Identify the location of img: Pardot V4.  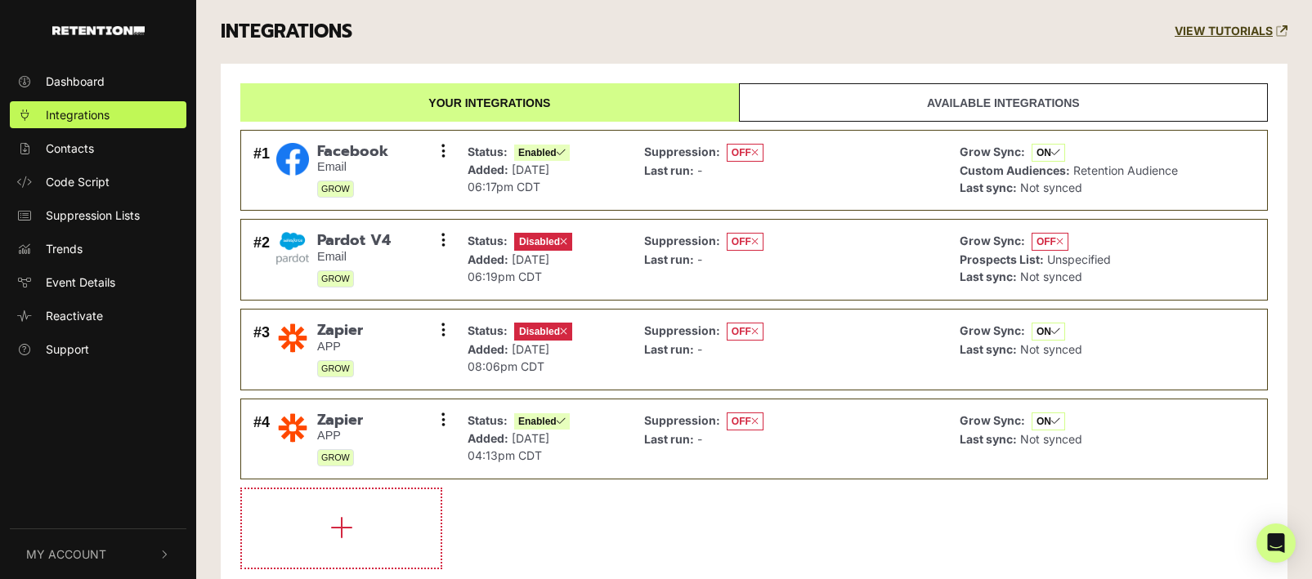
(293, 248).